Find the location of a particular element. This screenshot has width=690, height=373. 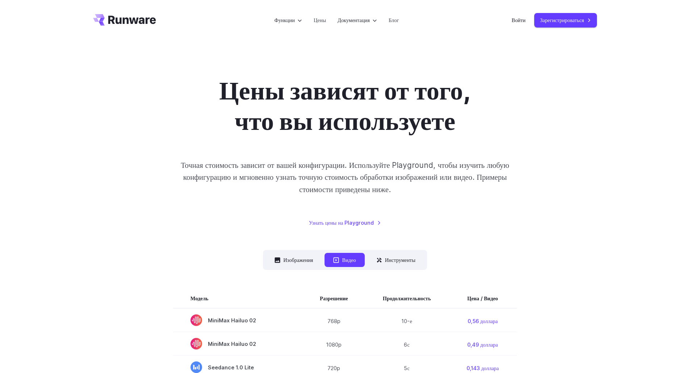

font: 0,143 доллара is located at coordinates (483, 368).